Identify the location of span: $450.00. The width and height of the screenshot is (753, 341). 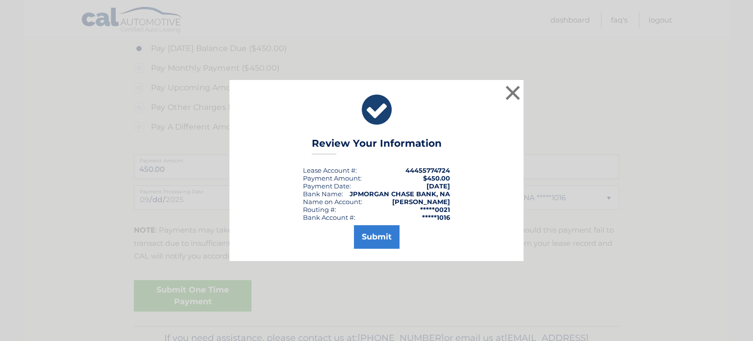
(436, 178).